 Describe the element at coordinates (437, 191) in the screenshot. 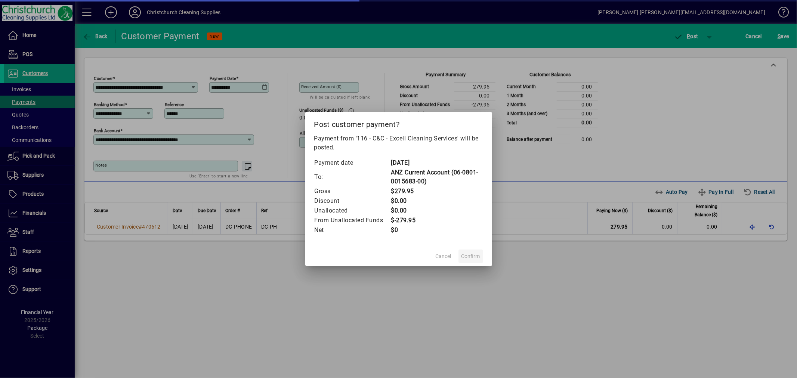

I see `td: $279.95` at that location.